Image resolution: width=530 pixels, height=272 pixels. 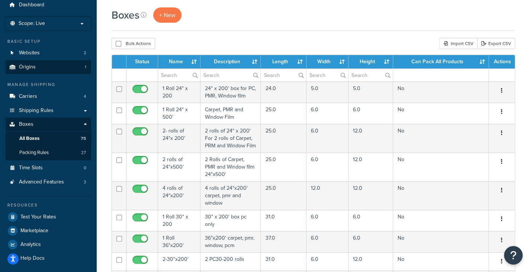 What do you see at coordinates (29, 138) in the screenshot?
I see `span: All Boxes` at bounding box center [29, 138].